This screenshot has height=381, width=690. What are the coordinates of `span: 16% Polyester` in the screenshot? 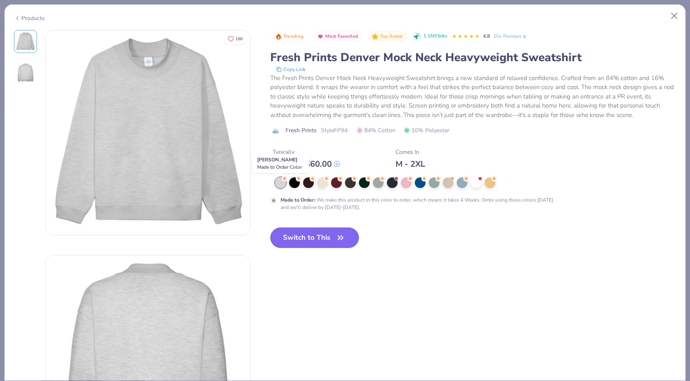 It's located at (427, 130).